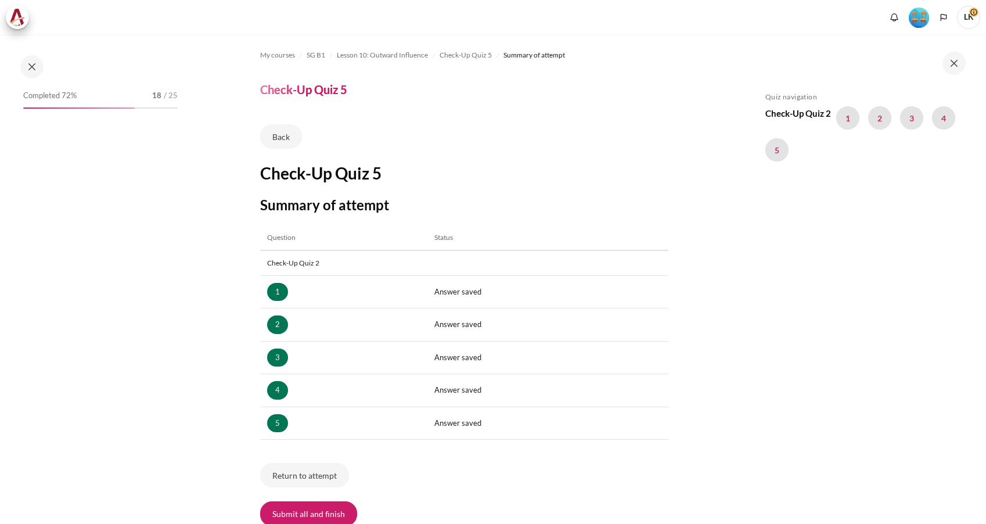 This screenshot has height=524, width=986. What do you see at coordinates (464, 173) in the screenshot?
I see `h2: Check-Up Quiz 5` at bounding box center [464, 173].